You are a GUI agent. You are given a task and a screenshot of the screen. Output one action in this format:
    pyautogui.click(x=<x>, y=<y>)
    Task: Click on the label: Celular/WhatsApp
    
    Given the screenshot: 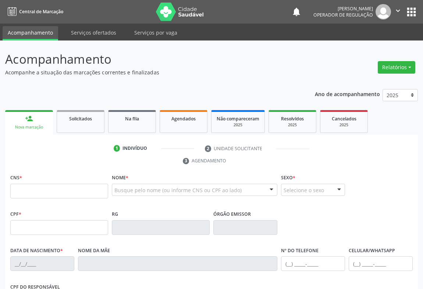 What is the action you would take?
    pyautogui.click(x=372, y=250)
    